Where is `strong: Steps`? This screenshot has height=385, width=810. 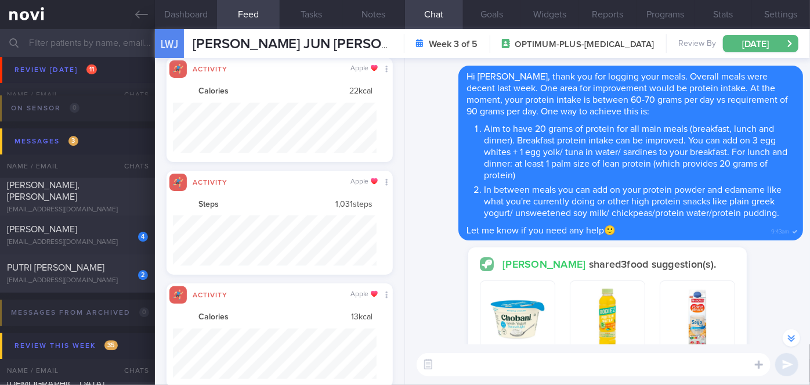
strong: Steps is located at coordinates (208, 205).